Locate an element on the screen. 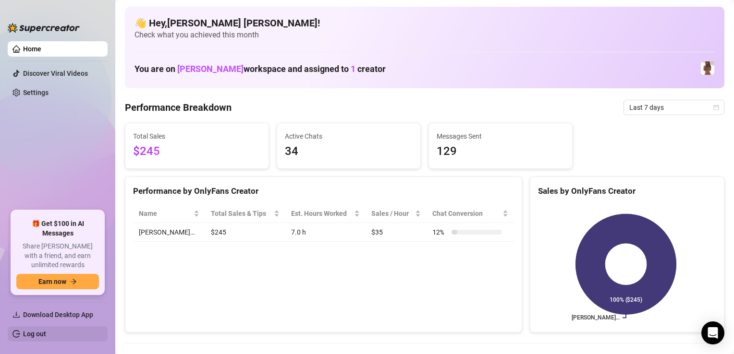  span: $245 is located at coordinates (197, 152).